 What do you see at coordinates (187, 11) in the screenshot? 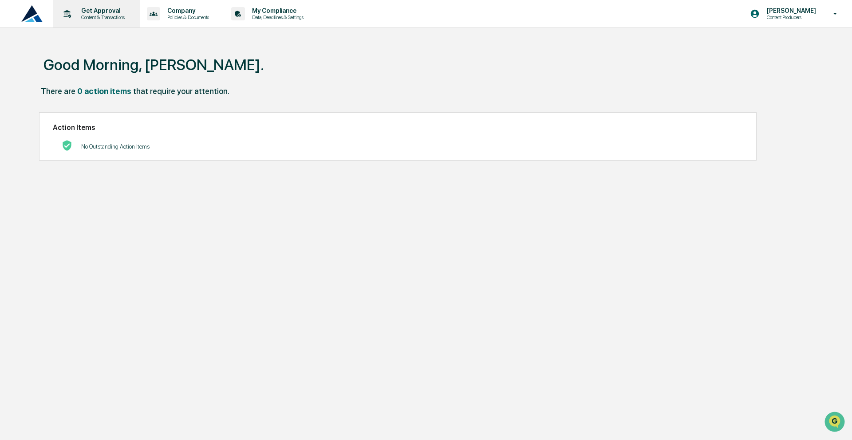
I see `p: Company` at bounding box center [187, 11].